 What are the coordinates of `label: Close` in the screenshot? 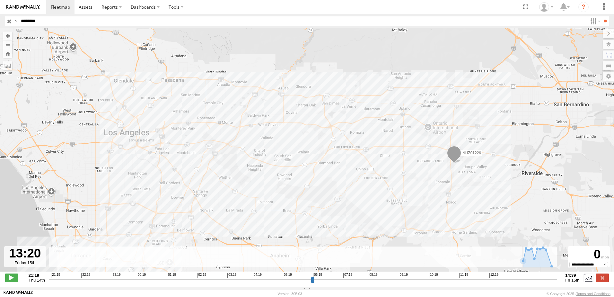 It's located at (602, 277).